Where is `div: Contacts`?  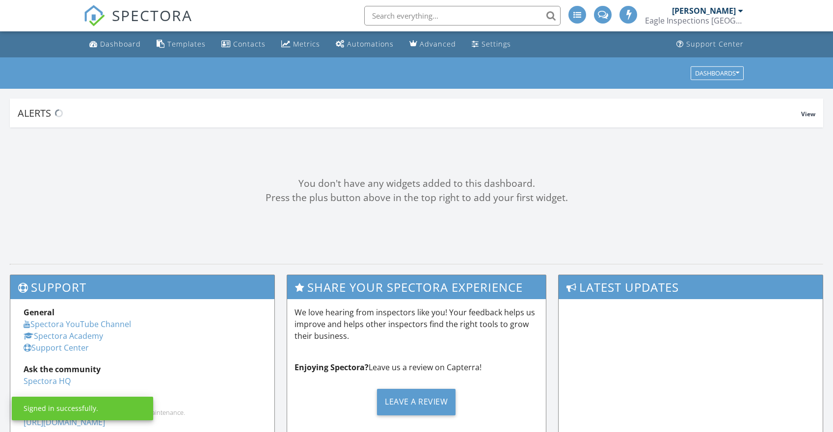 div: Contacts is located at coordinates (249, 44).